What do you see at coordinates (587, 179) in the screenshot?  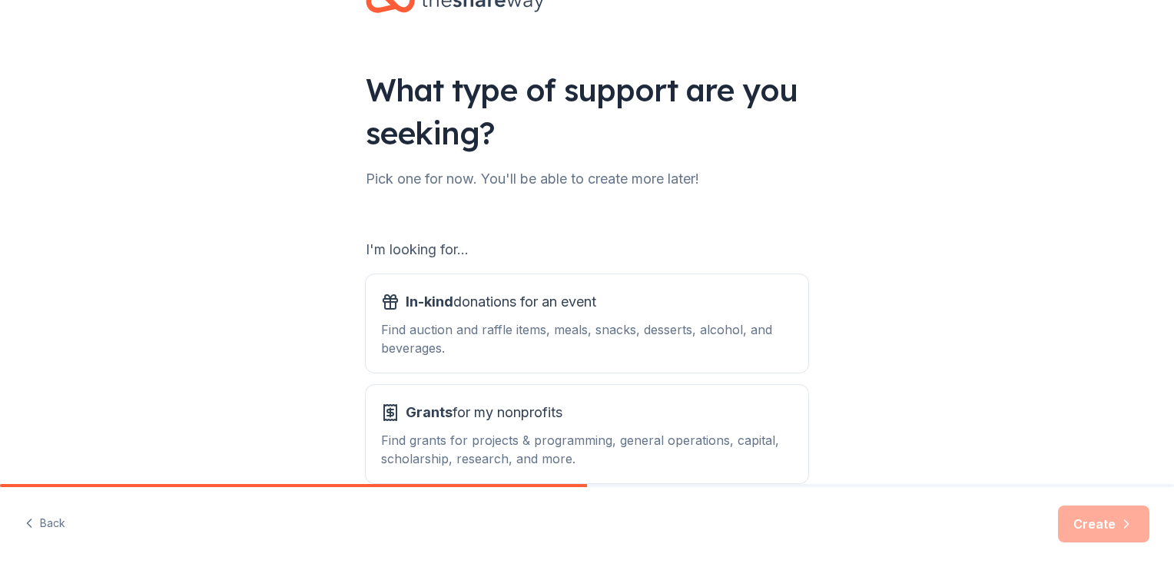 I see `div: Pick one for now. You'll be able to create more later!` at bounding box center [587, 179].